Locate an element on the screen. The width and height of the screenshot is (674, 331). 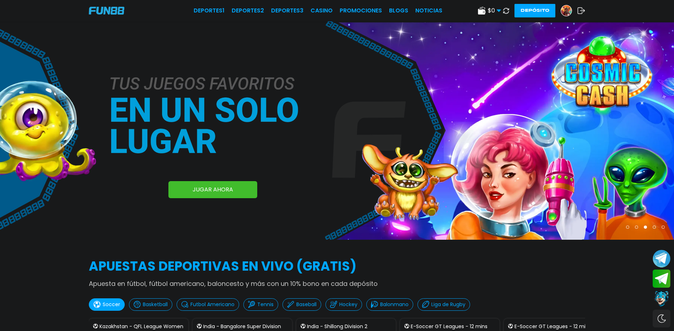
a: Avatar is located at coordinates (569, 11).